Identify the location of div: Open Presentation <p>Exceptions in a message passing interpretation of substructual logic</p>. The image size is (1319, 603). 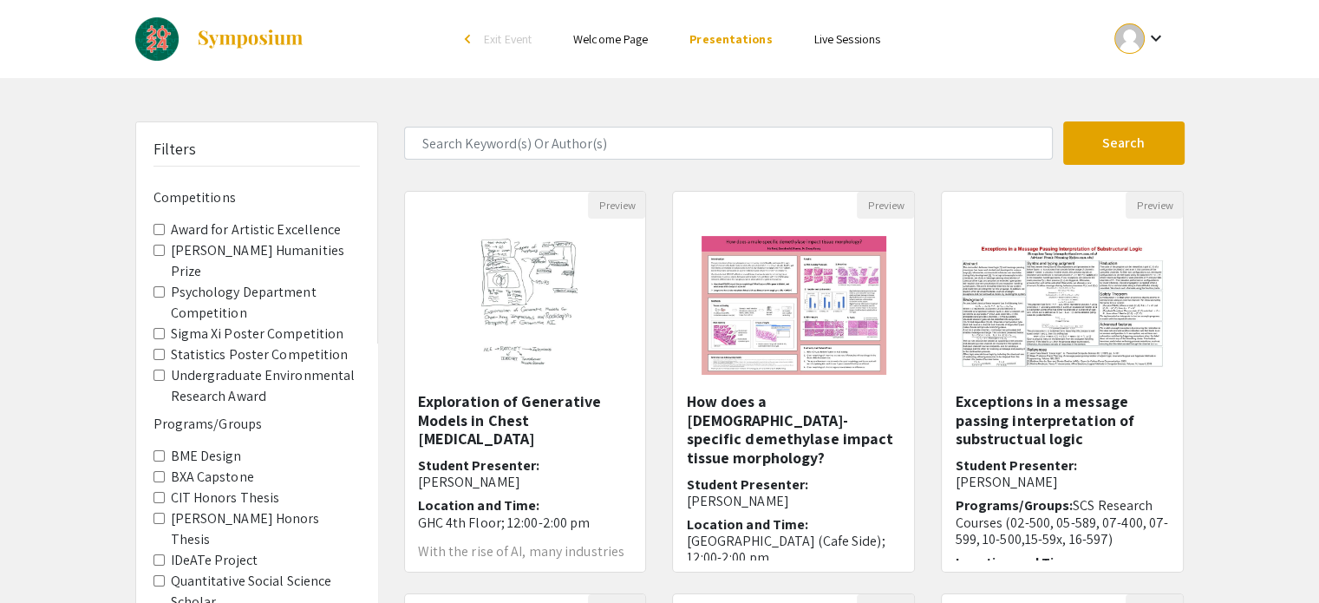
(1063, 382).